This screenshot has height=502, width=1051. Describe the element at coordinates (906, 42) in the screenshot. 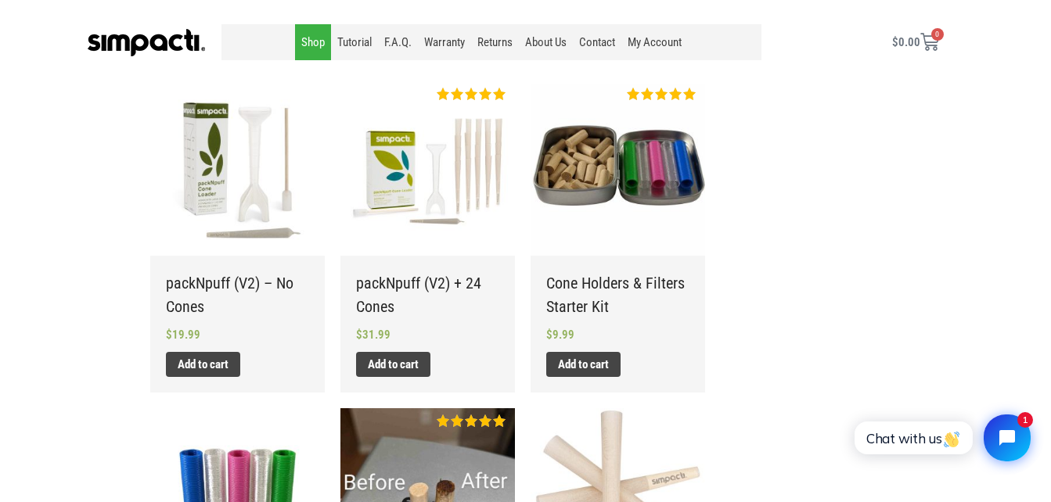

I see `bdi: 0.00` at that location.